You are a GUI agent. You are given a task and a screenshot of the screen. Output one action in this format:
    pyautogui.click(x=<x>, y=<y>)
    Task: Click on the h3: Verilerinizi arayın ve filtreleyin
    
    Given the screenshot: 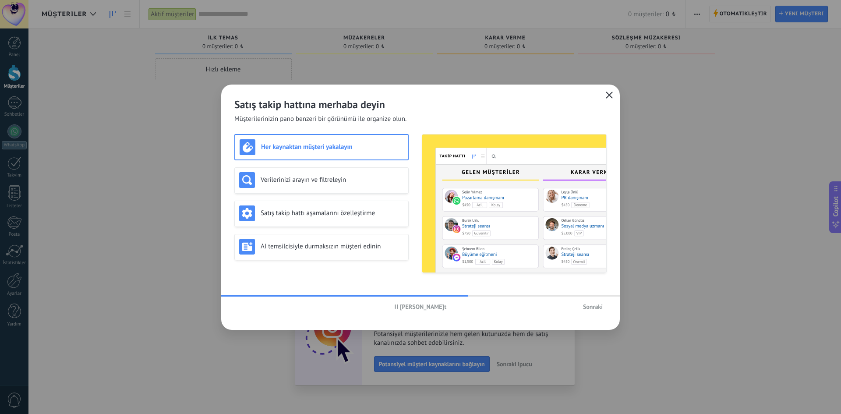 What is the action you would take?
    pyautogui.click(x=332, y=180)
    